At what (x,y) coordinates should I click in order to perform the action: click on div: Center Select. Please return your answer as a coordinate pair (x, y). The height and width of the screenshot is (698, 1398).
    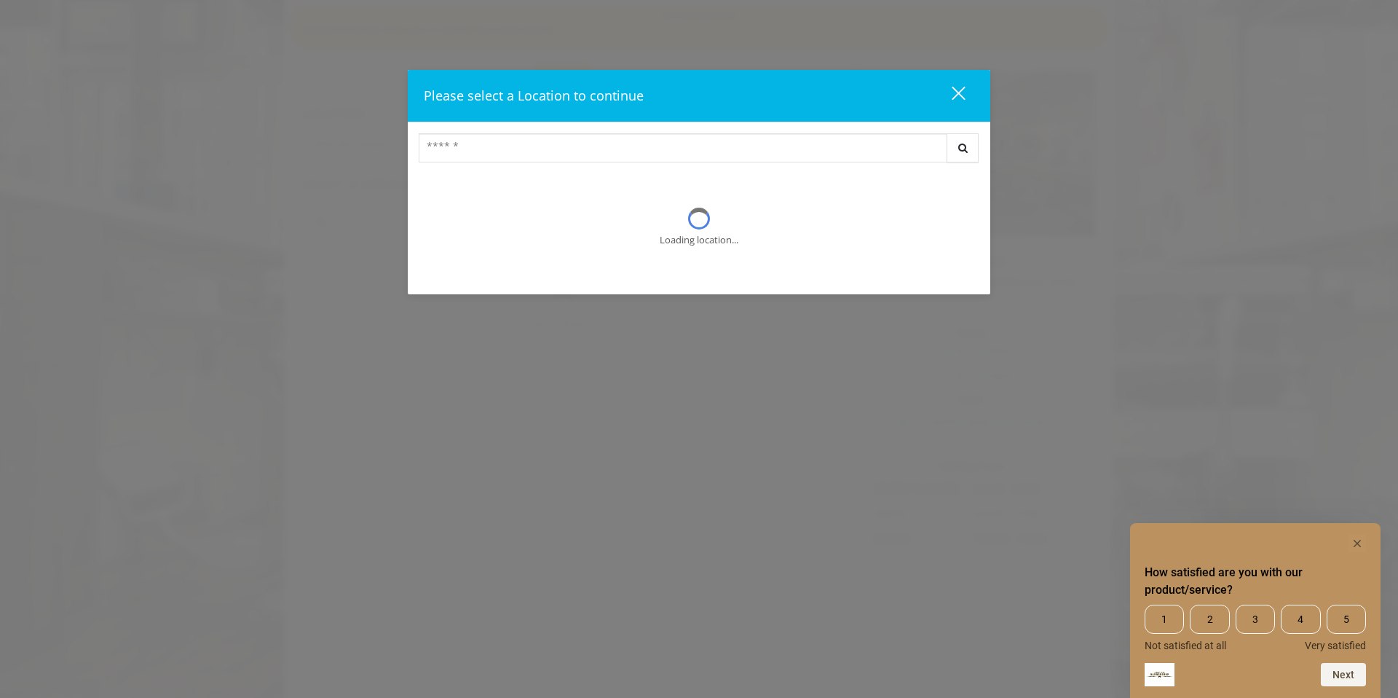
    Looking at the image, I should click on (699, 152).